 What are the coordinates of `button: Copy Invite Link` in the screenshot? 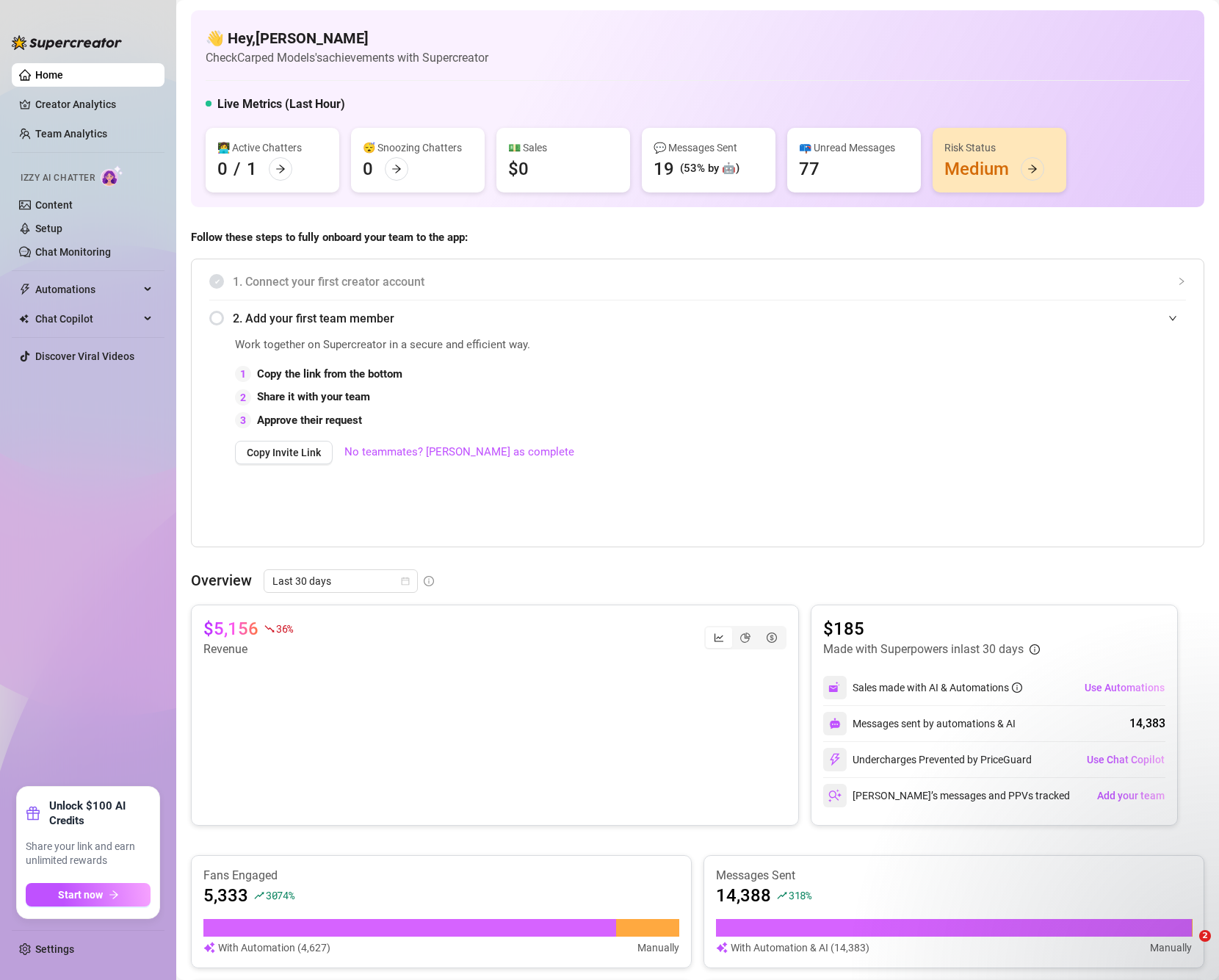 It's located at (284, 452).